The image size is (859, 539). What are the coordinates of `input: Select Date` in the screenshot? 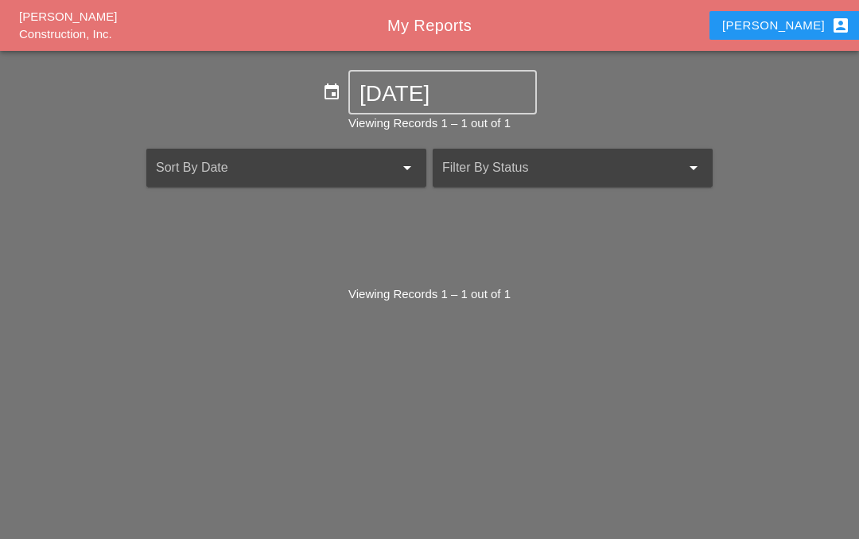 It's located at (442, 94).